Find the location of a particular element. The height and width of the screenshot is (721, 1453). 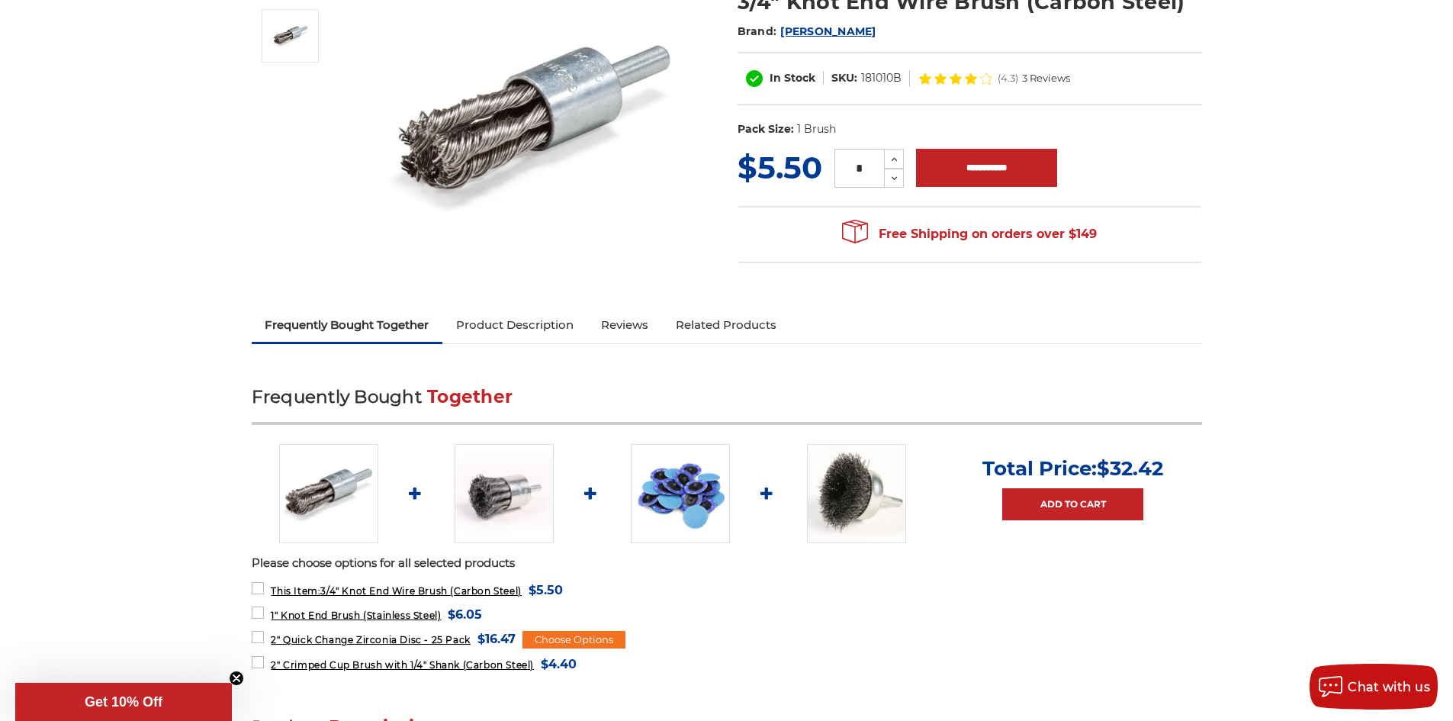

span: 3 Reviews is located at coordinates (1046, 78).